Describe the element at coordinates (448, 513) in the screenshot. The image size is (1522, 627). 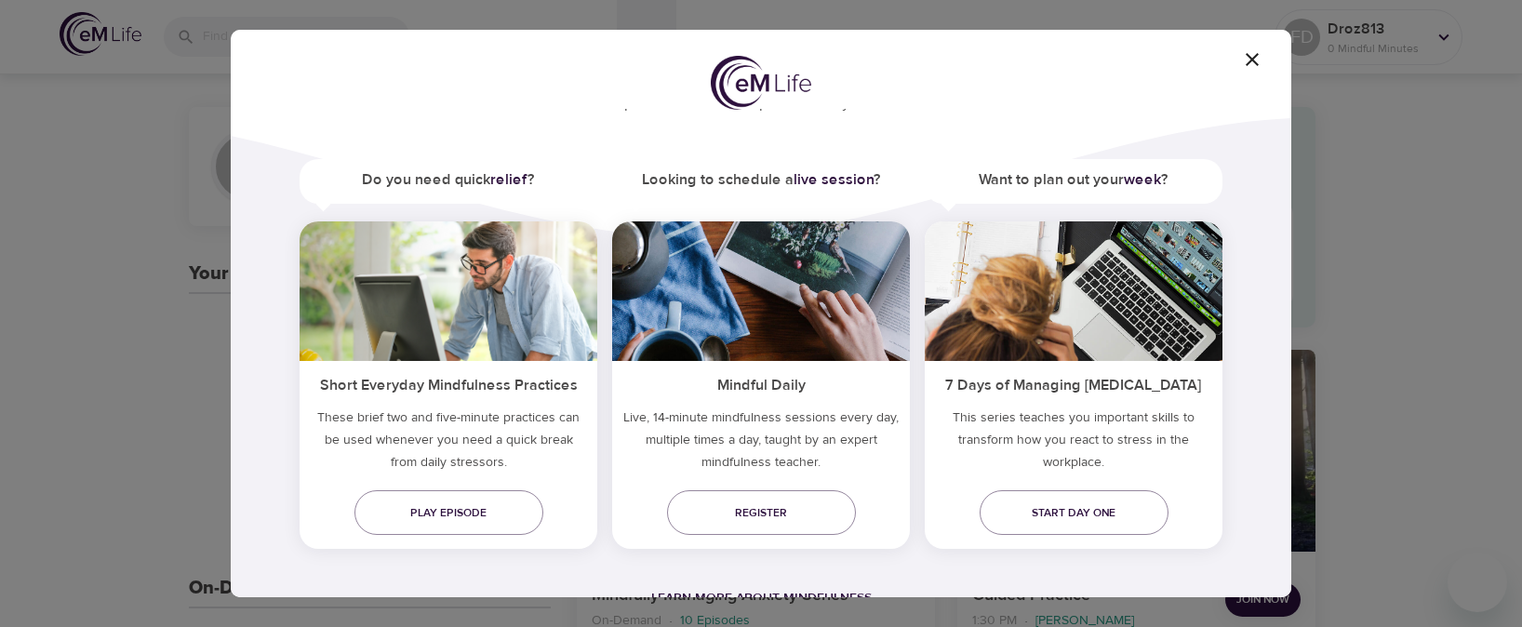
I see `span: Play episode` at that location.